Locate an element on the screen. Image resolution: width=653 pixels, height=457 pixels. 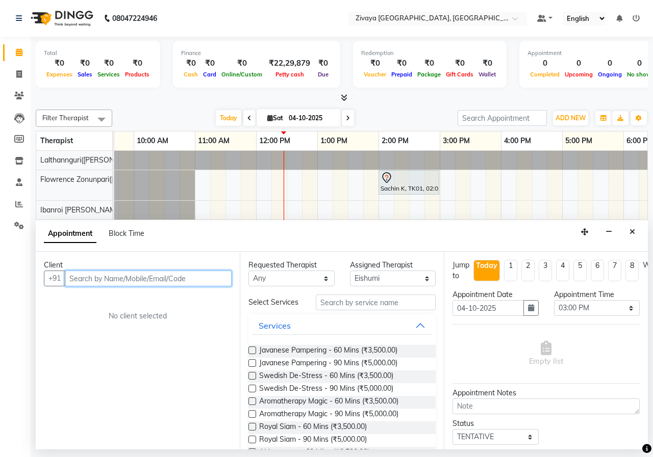
input: yyyy-mm-dd is located at coordinates (488, 308).